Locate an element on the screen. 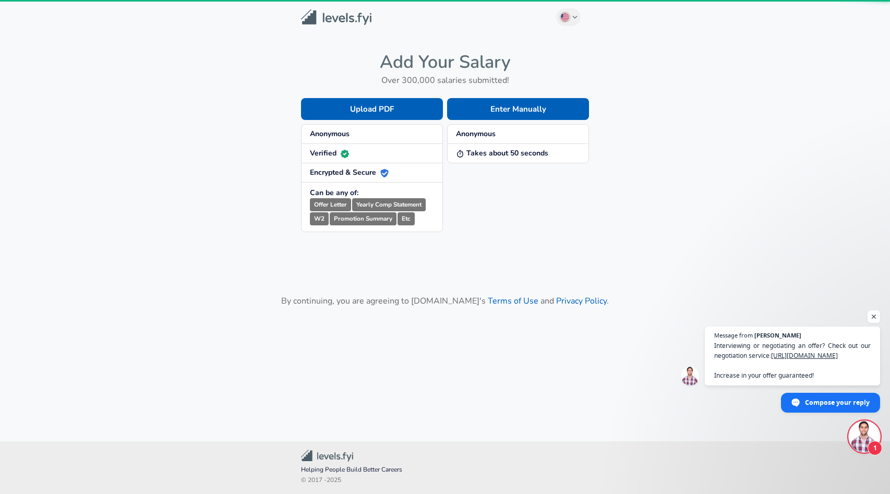  button: Upload PDF is located at coordinates (372, 109).